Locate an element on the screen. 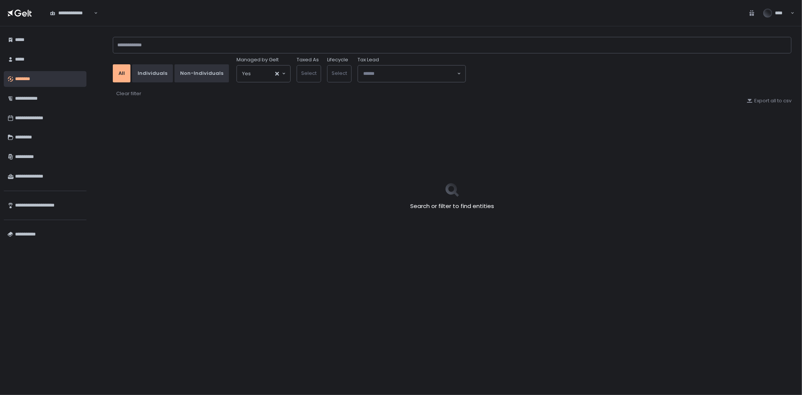  div: Individuals is located at coordinates (152, 73).